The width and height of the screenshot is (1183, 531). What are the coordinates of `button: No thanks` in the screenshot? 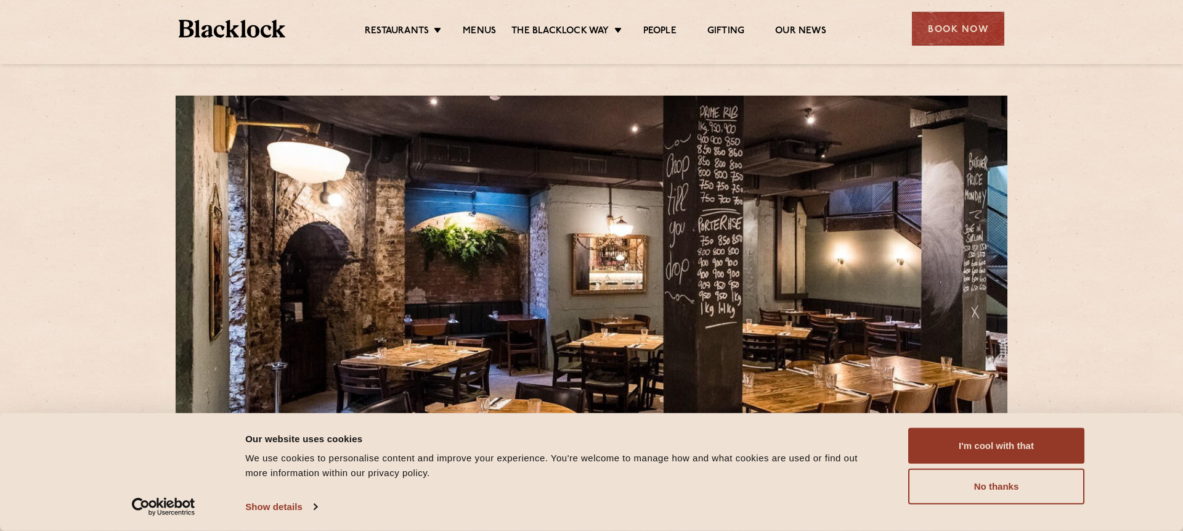 It's located at (997, 486).